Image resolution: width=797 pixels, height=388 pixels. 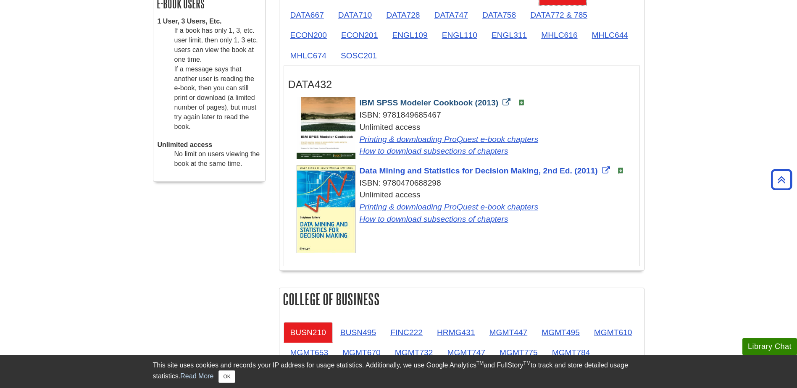 I want to click on a: DATA728, so click(x=403, y=15).